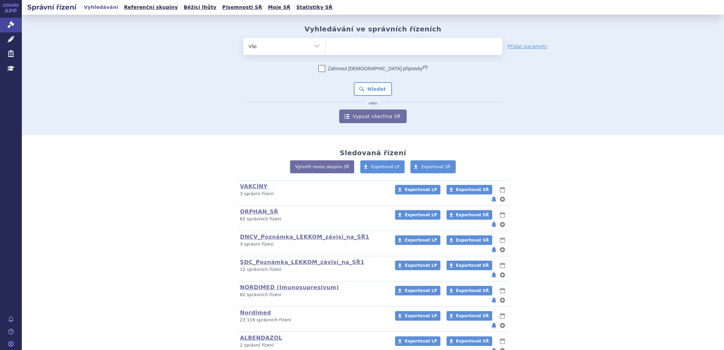  I want to click on a: Vyhledávání, so click(101, 7).